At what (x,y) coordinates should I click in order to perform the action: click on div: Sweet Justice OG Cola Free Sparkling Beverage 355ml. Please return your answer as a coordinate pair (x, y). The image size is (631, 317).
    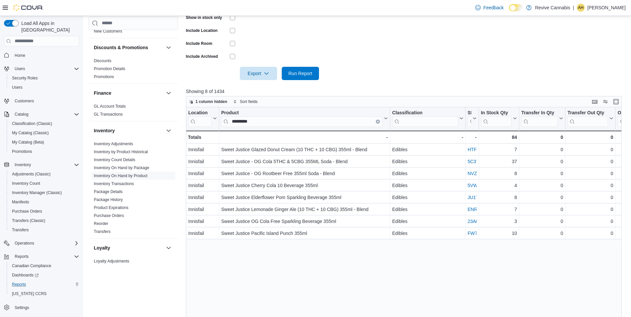
    Looking at the image, I should click on (304, 222).